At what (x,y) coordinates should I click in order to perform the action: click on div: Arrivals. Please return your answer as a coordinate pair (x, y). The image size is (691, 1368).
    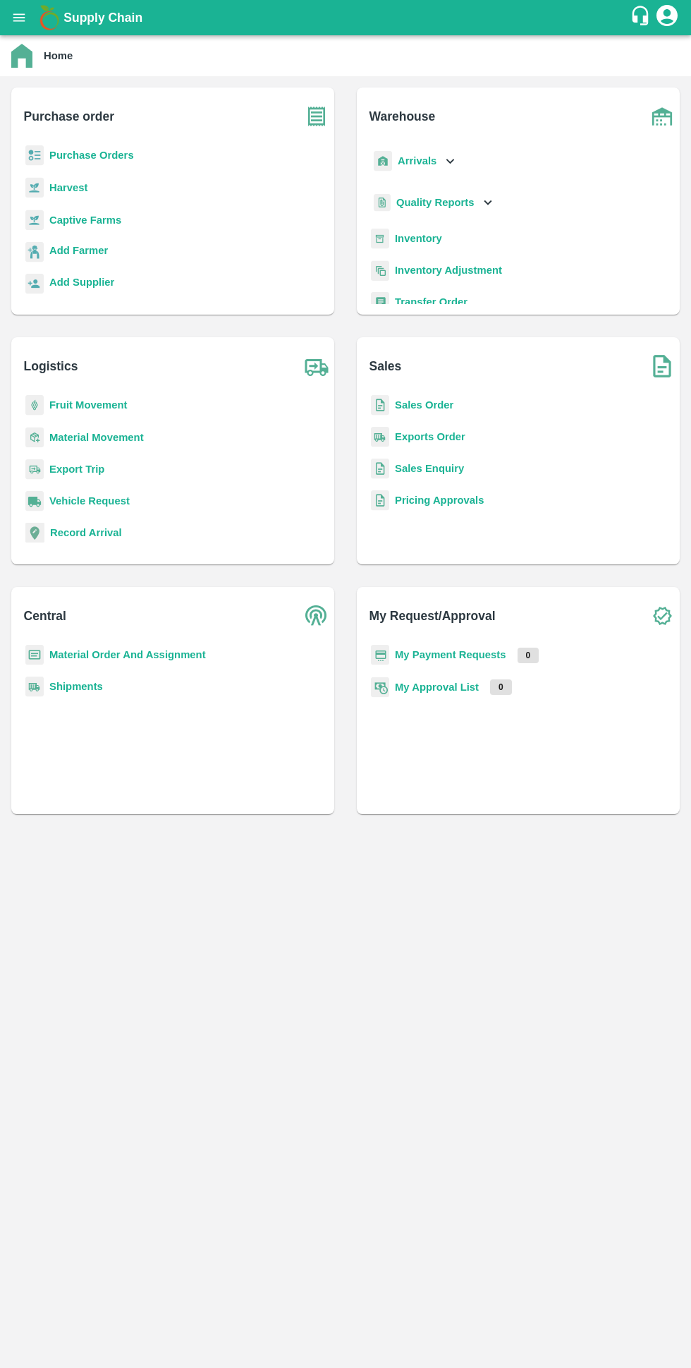
    Looking at the image, I should click on (415, 161).